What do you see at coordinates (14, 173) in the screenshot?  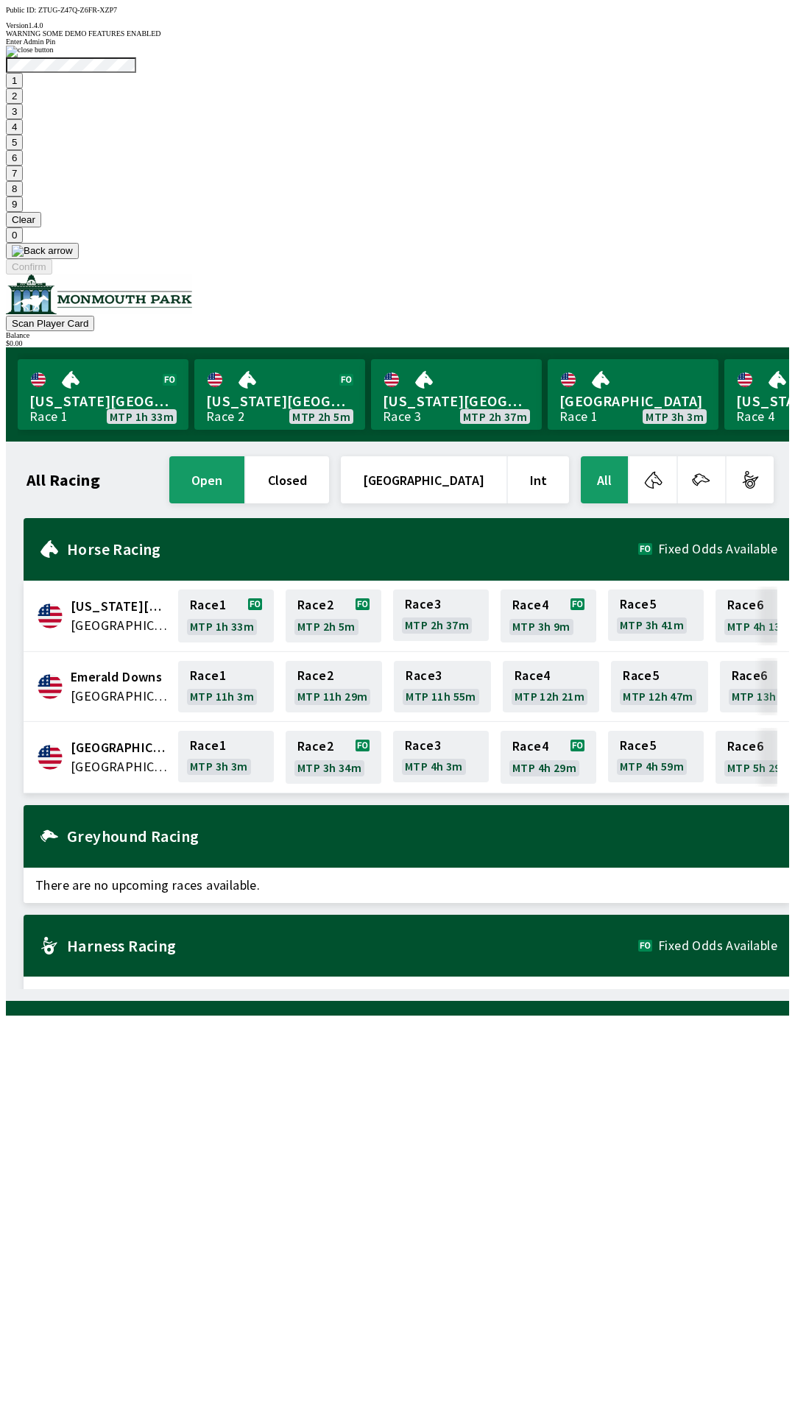 I see `button: 7` at bounding box center [14, 173].